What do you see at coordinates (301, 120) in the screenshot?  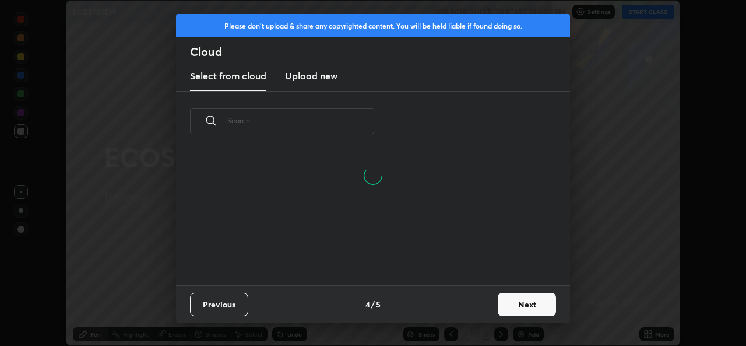 I see `input: Search` at bounding box center [301, 120].